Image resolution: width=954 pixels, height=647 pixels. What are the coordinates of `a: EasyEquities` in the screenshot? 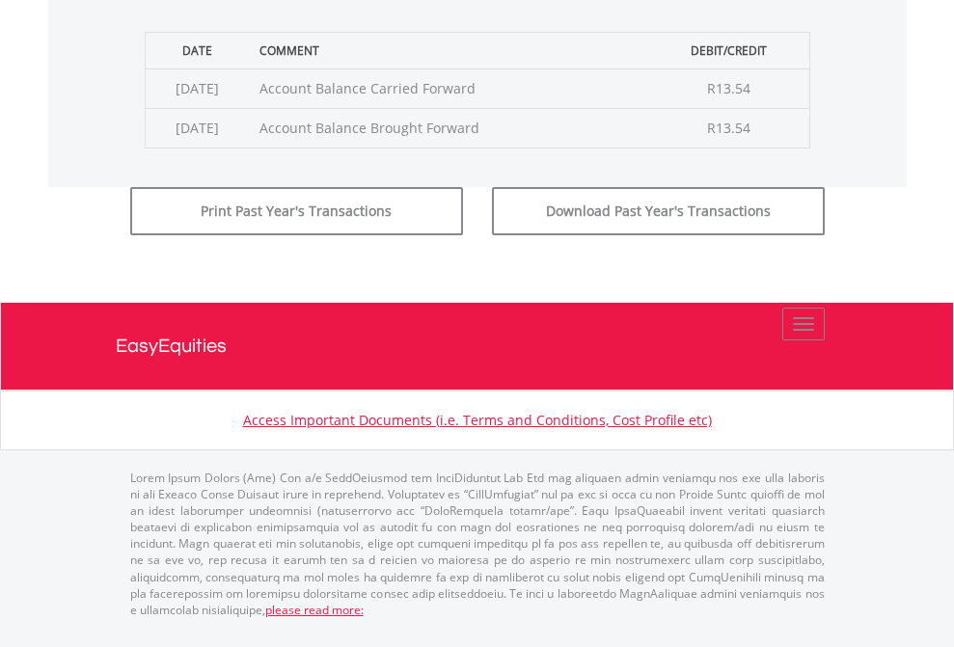 It's located at (477, 346).